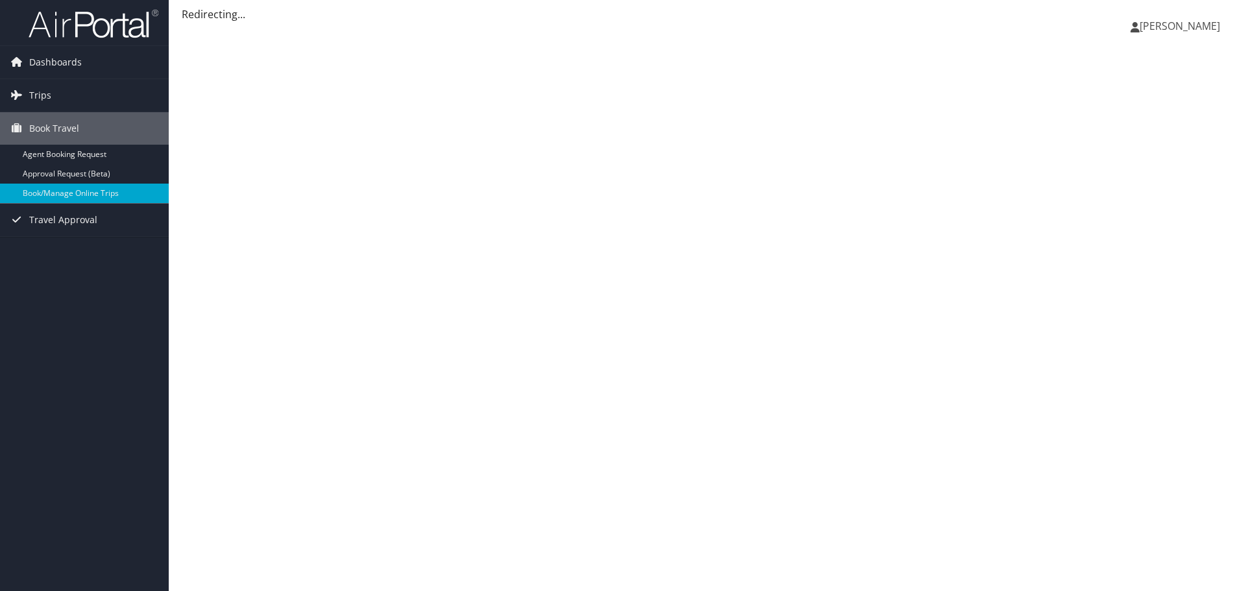 This screenshot has width=1246, height=591. Describe the element at coordinates (63, 220) in the screenshot. I see `span: Travel Approval` at that location.